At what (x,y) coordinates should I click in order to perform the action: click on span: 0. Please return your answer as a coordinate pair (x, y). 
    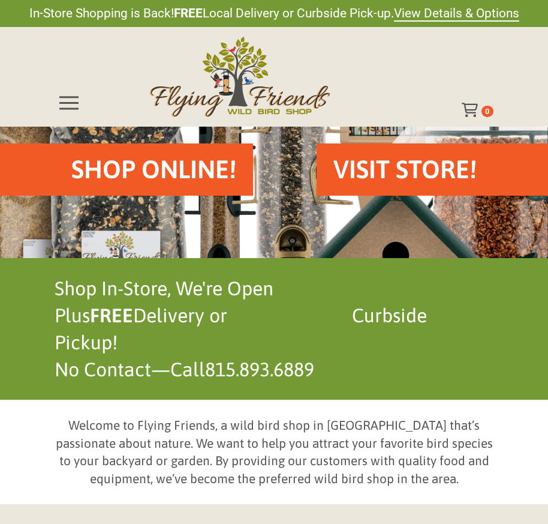
    Looking at the image, I should click on (487, 111).